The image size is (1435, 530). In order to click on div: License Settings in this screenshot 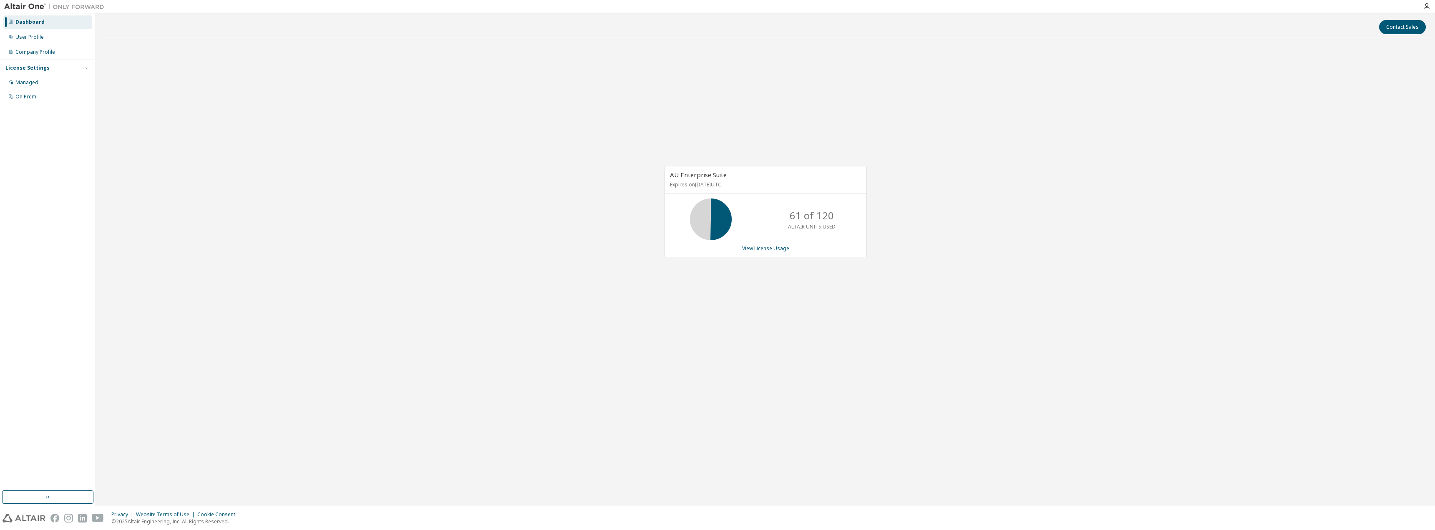, I will do `click(28, 68)`.